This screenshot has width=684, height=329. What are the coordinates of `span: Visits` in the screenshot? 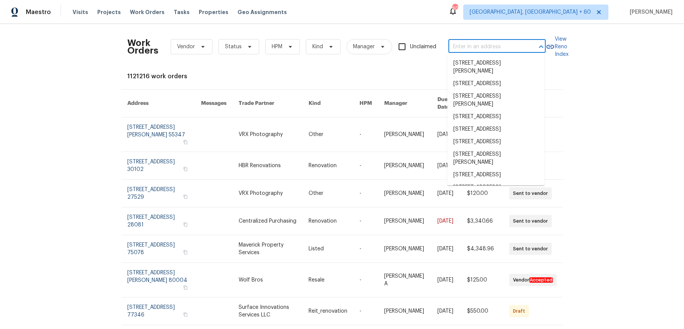 It's located at (80, 12).